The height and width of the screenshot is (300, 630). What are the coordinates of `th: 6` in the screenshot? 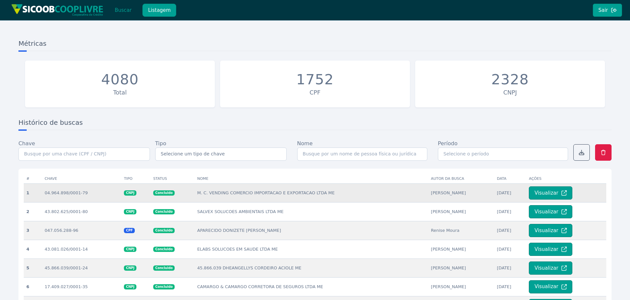 It's located at (33, 287).